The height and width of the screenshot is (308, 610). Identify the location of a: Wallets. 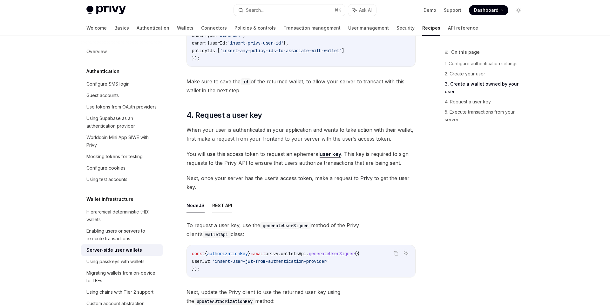
(185, 28).